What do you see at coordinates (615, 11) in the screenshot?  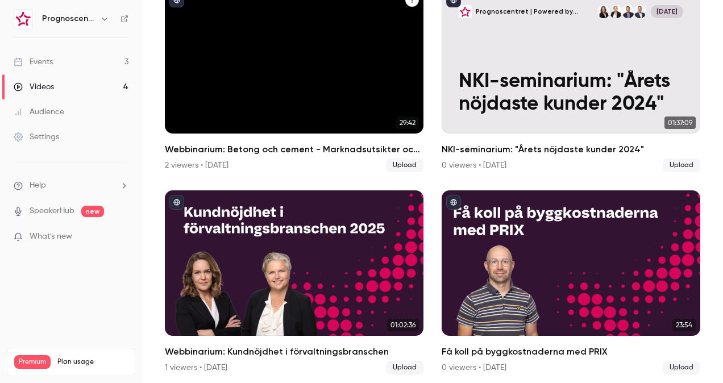 I see `img: Ellinor Lindström` at bounding box center [615, 11].